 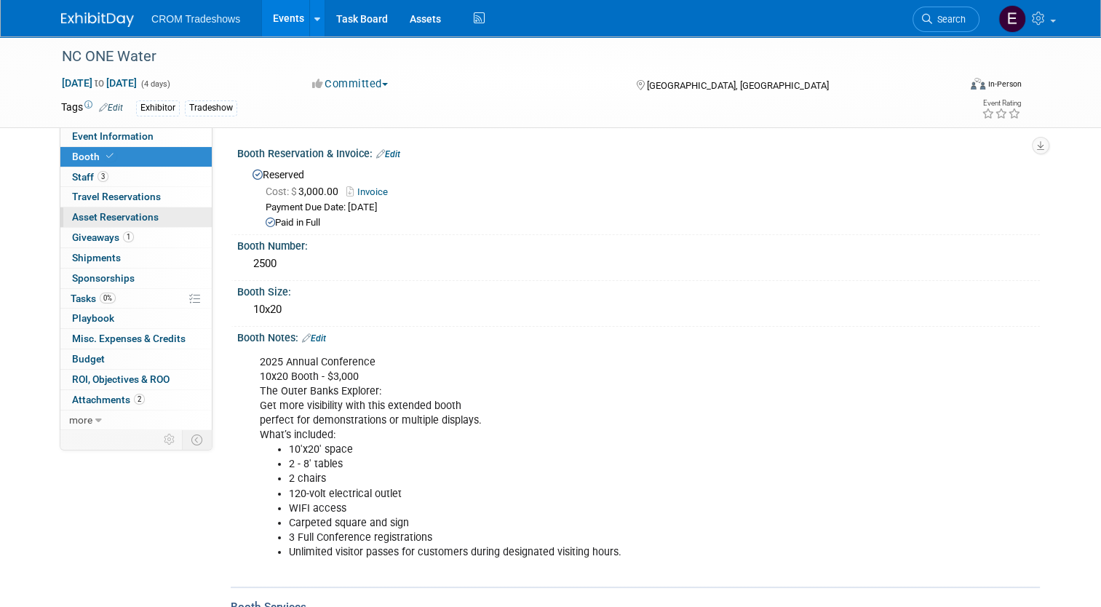 What do you see at coordinates (582, 464) in the screenshot?
I see `li: 2 - 8' tables` at bounding box center [582, 464].